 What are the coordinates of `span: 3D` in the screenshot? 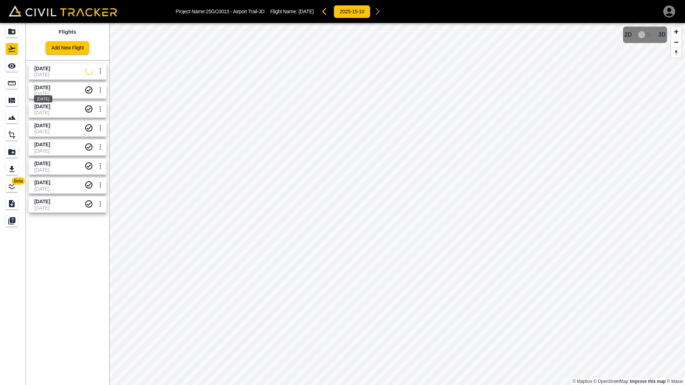 It's located at (662, 35).